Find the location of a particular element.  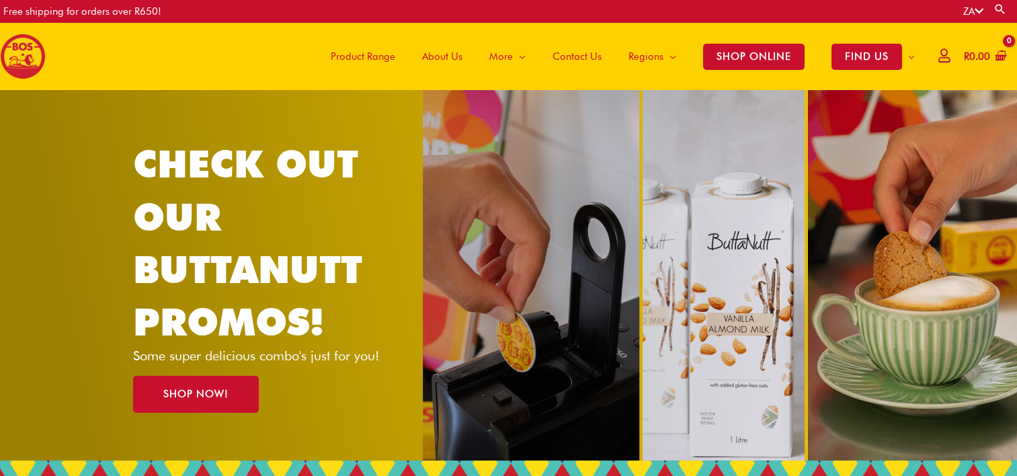

a: About Us is located at coordinates (442, 56).